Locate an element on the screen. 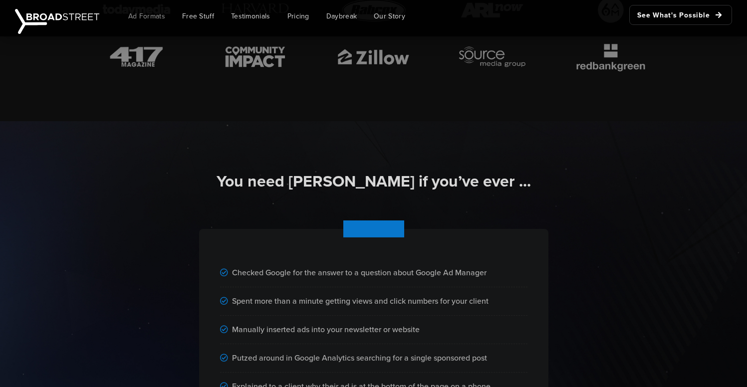 The height and width of the screenshot is (387, 747). a: Daybreak is located at coordinates (341, 16).